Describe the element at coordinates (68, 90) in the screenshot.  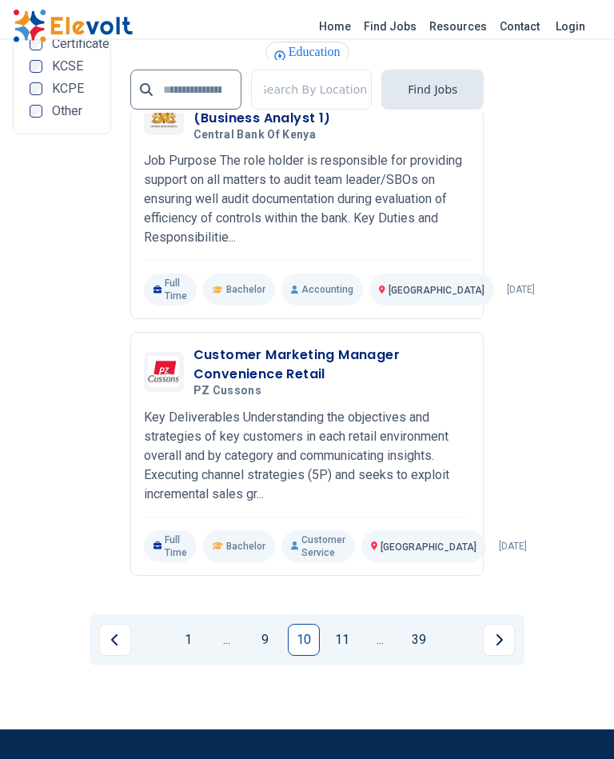
I see `span: KCPE` at that location.